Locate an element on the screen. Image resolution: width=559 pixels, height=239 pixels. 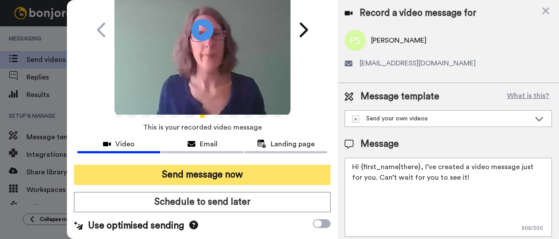
span: Landing page is located at coordinates (292, 144).